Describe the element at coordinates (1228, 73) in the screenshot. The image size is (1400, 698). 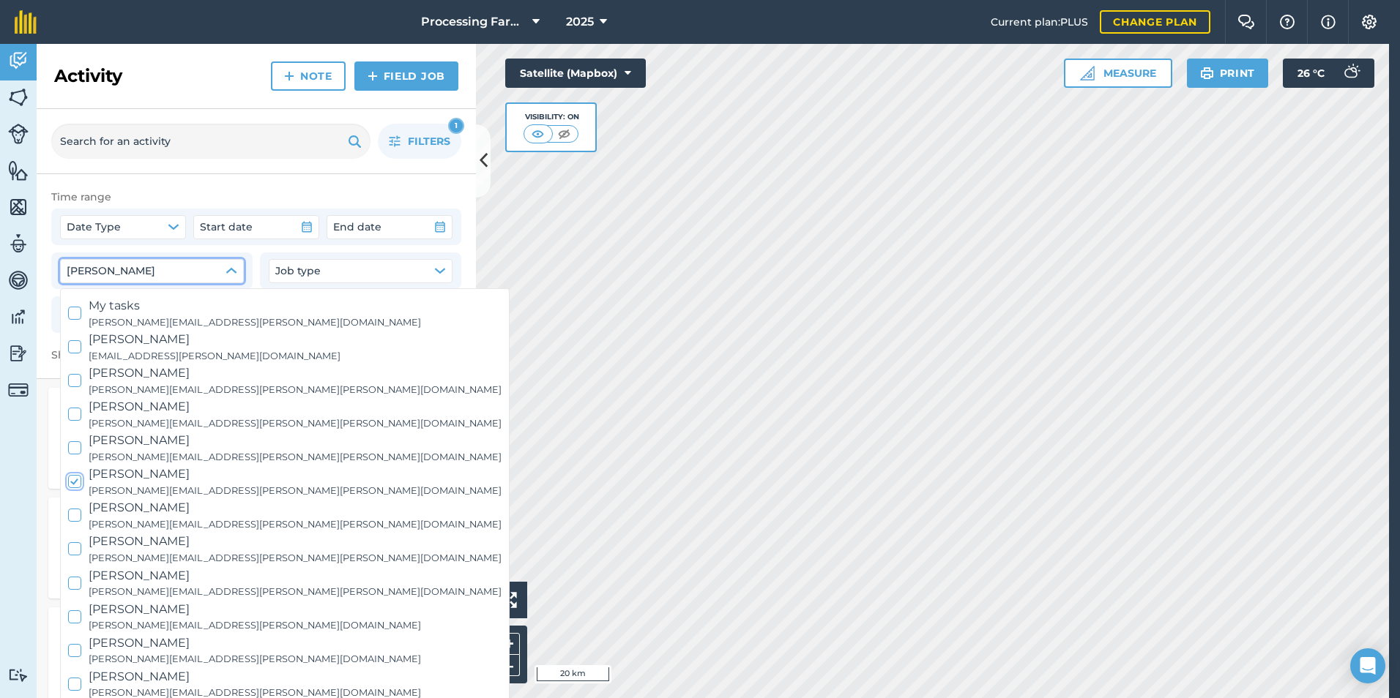
I see `button: Print` at that location.